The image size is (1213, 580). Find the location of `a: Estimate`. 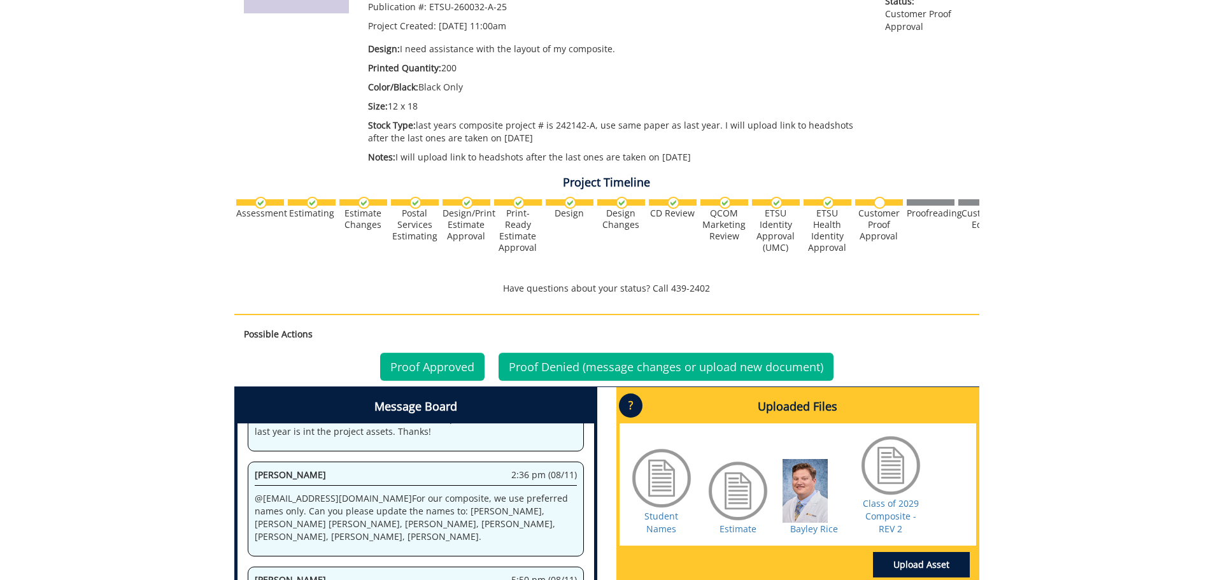

a: Estimate is located at coordinates (738, 528).